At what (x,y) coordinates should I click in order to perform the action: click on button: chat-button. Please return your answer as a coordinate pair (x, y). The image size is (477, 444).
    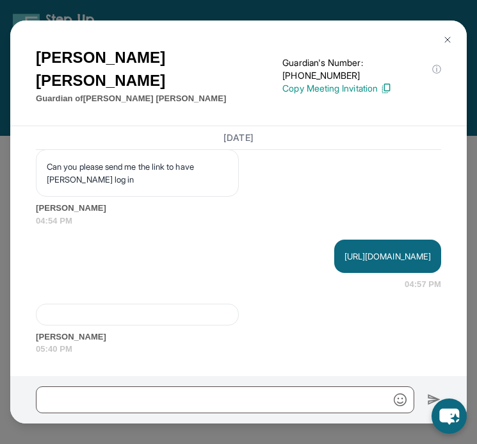
    Looking at the image, I should click on (449, 415).